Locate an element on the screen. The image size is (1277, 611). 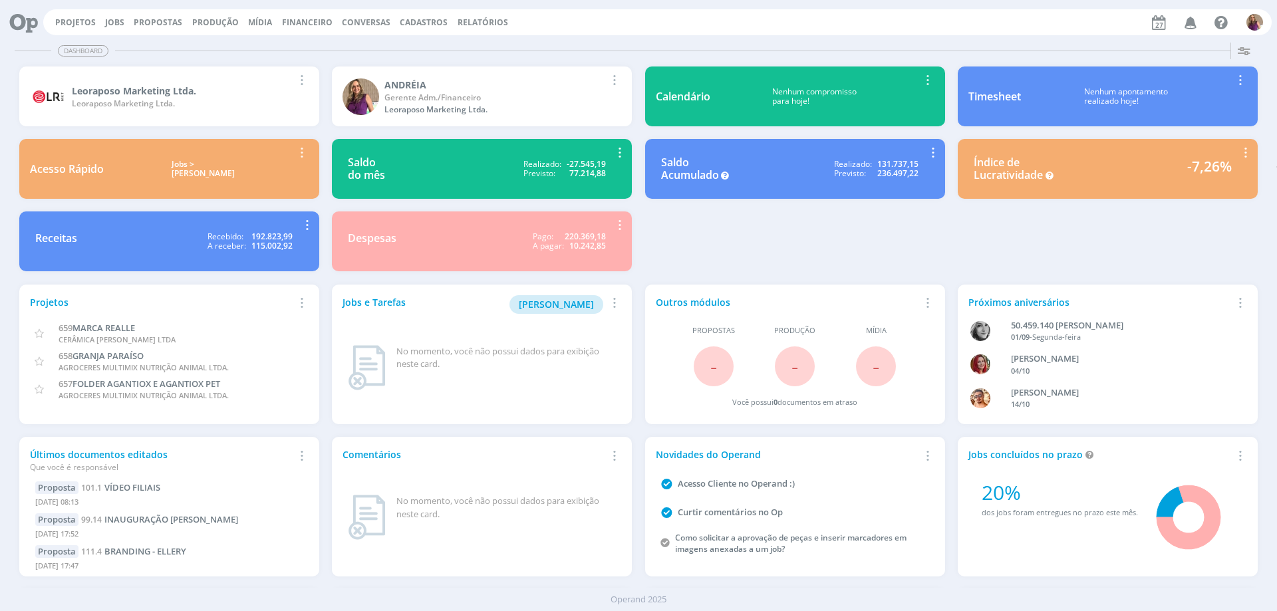
div: A pagar: is located at coordinates (548, 246).